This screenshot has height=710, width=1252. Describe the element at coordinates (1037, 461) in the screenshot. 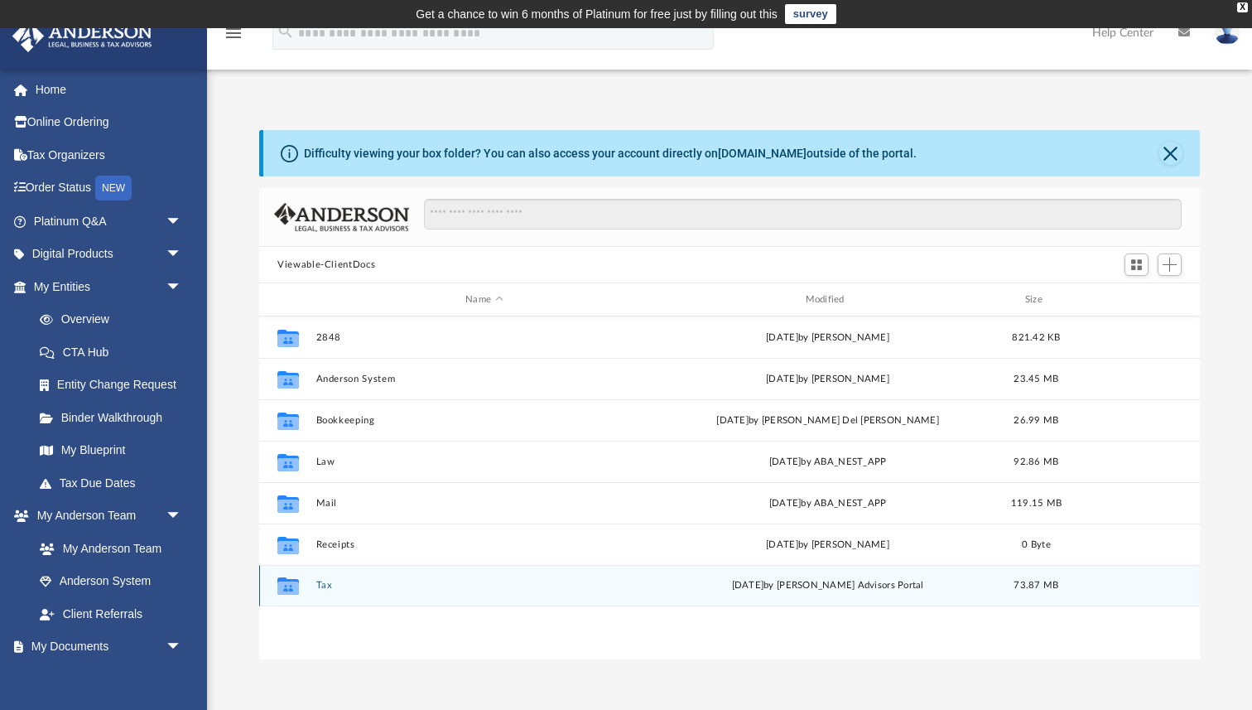

I see `span: 92.86 MB` at that location.